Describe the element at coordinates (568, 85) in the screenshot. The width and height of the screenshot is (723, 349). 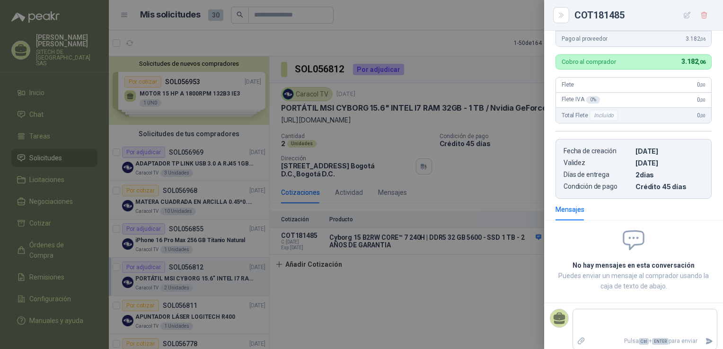
I see `span: Flete` at that location.